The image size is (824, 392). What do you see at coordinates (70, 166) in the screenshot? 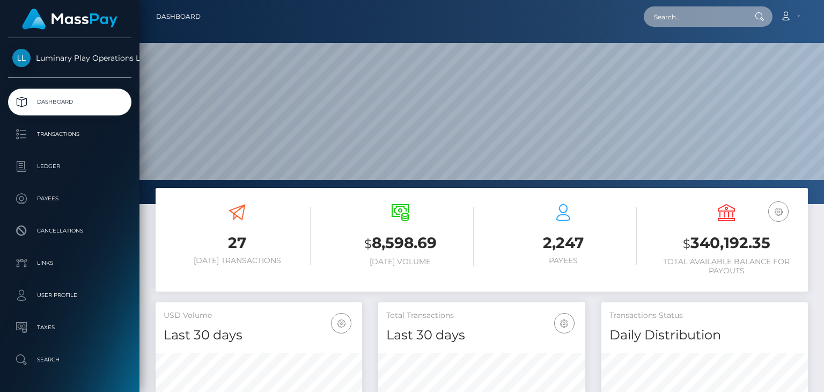
I see `p: Ledger` at bounding box center [70, 166].